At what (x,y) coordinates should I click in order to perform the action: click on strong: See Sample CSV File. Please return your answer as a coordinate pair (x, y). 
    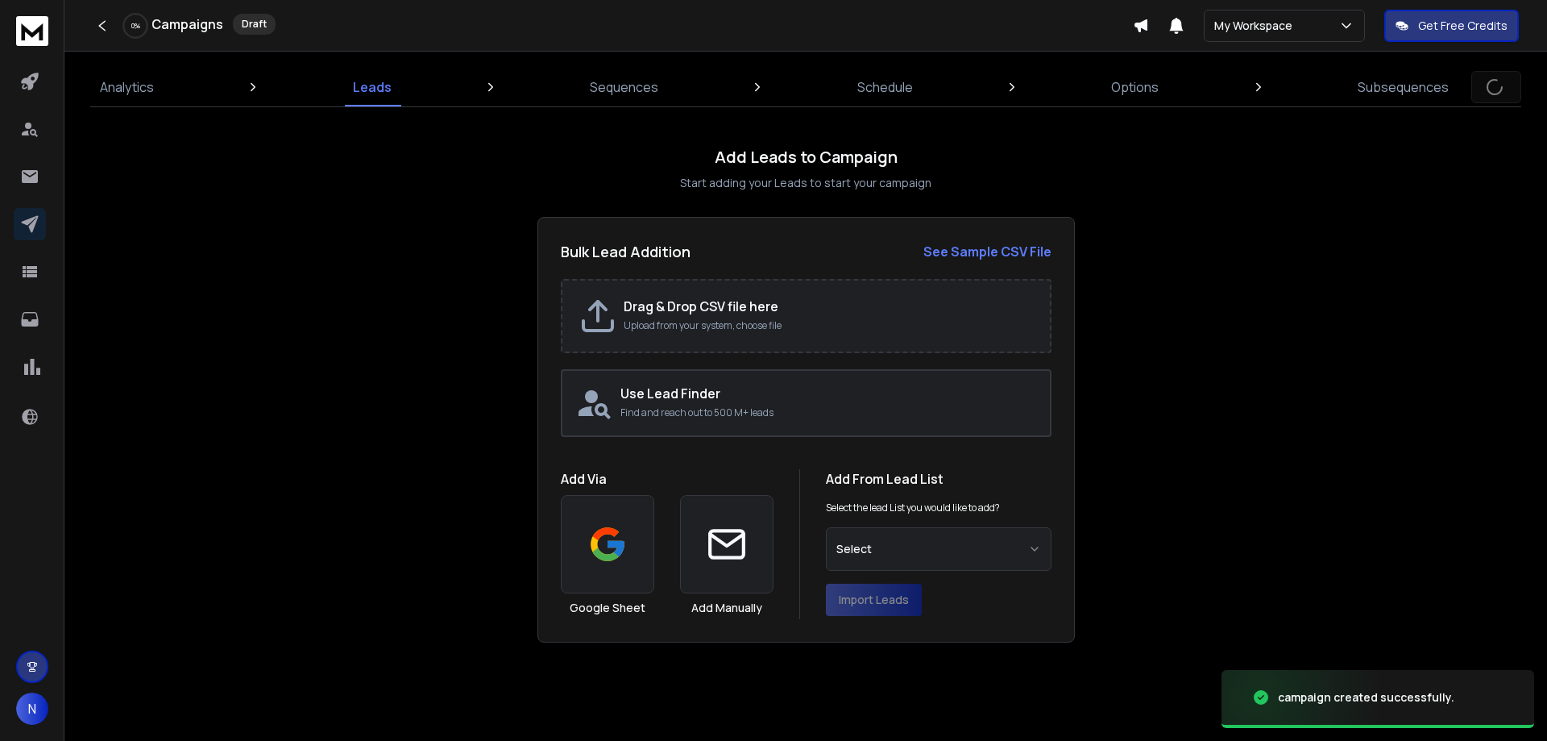
    Looking at the image, I should click on (987, 251).